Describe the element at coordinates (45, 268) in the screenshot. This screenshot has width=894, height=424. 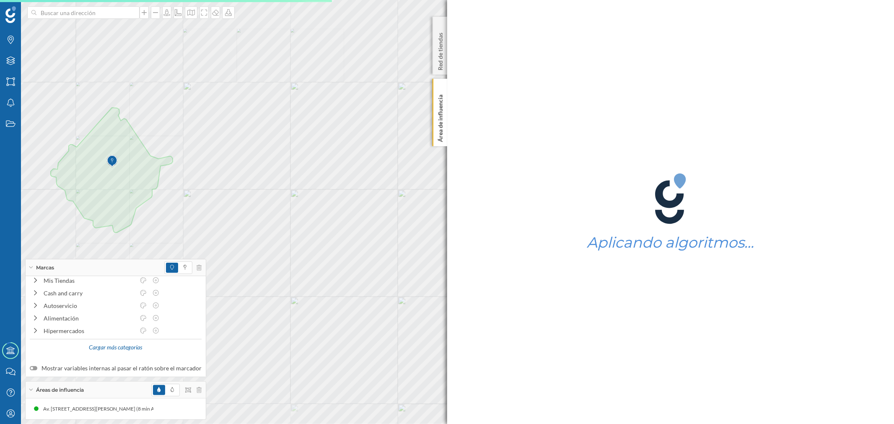
I see `span: Marcas` at that location.